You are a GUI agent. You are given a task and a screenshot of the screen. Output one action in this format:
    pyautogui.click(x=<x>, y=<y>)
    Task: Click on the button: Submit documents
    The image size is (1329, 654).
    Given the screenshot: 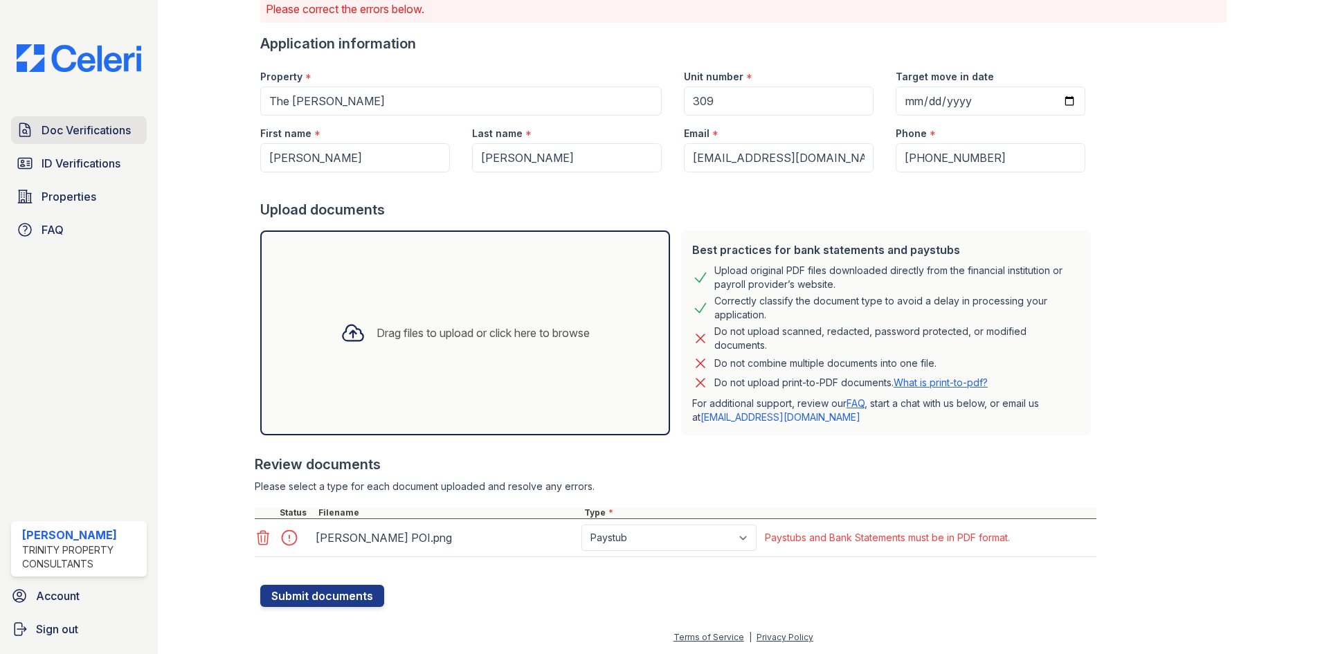 What is the action you would take?
    pyautogui.click(x=322, y=596)
    